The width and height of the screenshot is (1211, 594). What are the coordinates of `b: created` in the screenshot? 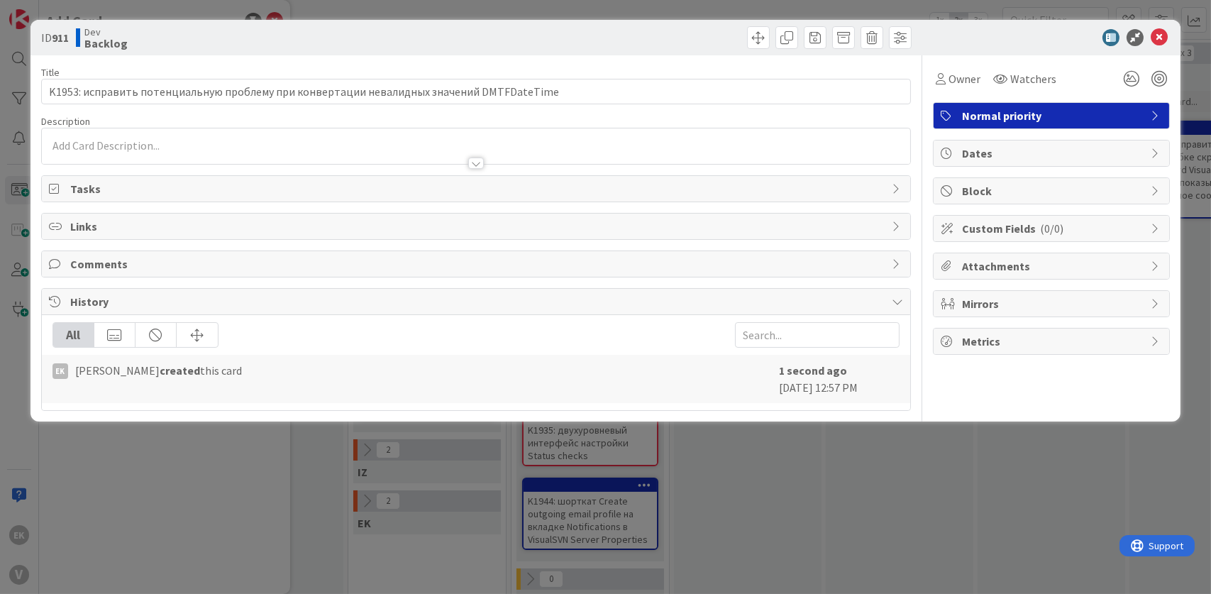 It's located at (180, 370).